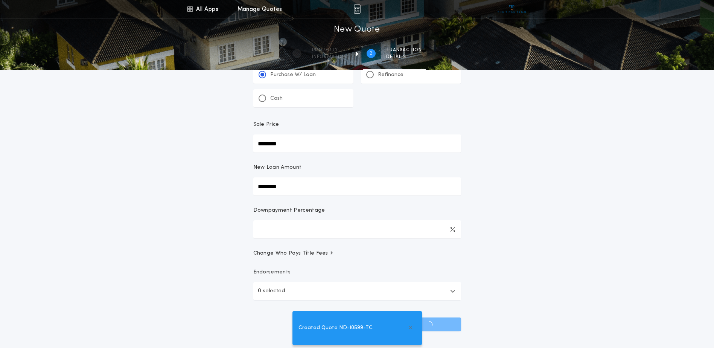  I want to click on button: Change Who Pays Title Fees, so click(357, 253).